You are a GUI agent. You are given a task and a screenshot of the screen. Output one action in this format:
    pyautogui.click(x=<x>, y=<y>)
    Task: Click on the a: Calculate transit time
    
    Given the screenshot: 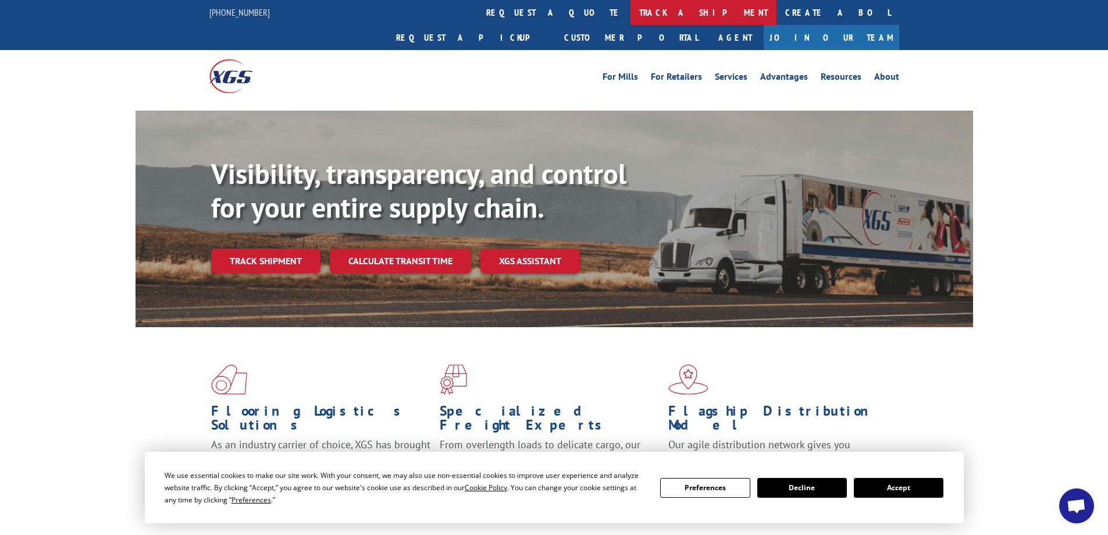 What is the action you would take?
    pyautogui.click(x=400, y=261)
    